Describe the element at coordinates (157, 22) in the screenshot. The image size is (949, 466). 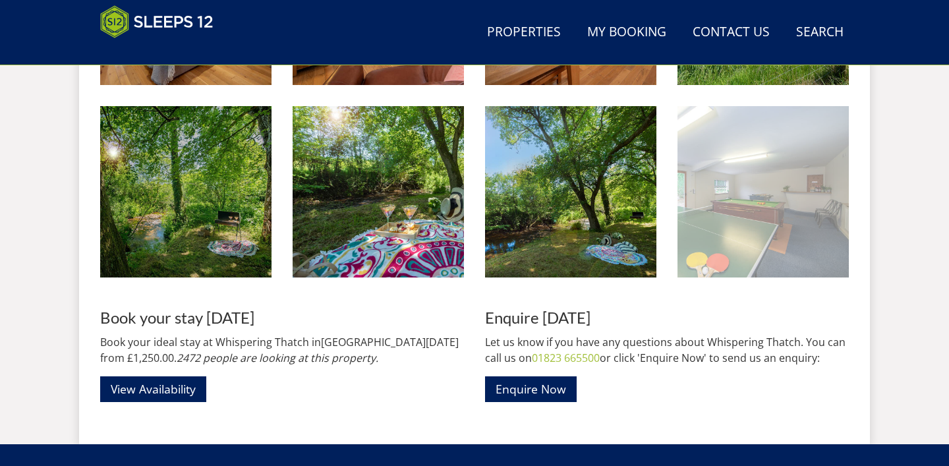
I see `img: Sleeps 12` at that location.